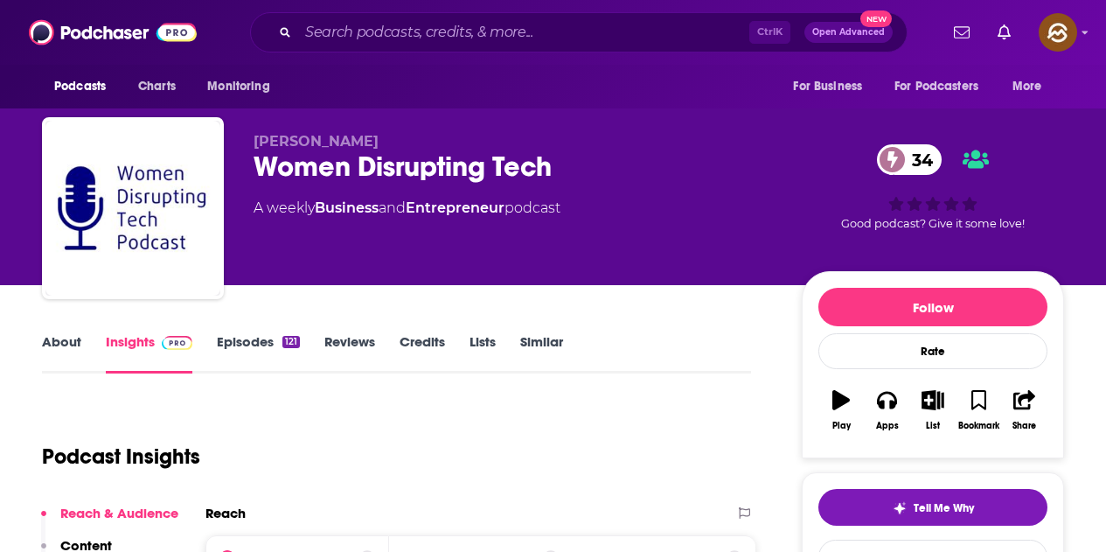 Image resolution: width=1106 pixels, height=552 pixels. I want to click on h2: Reach, so click(226, 512).